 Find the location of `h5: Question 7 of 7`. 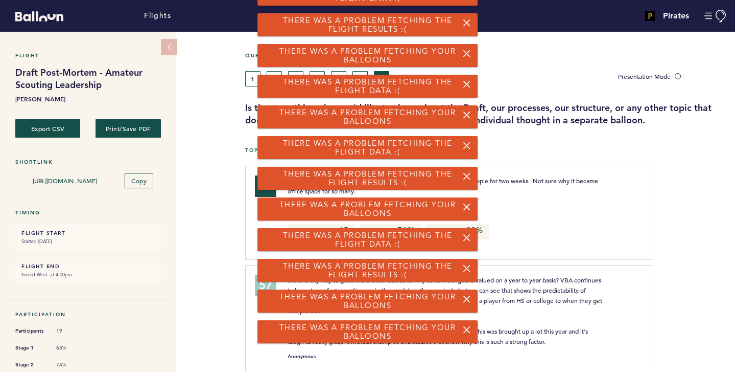

h5: Question 7 of 7 is located at coordinates (487, 55).